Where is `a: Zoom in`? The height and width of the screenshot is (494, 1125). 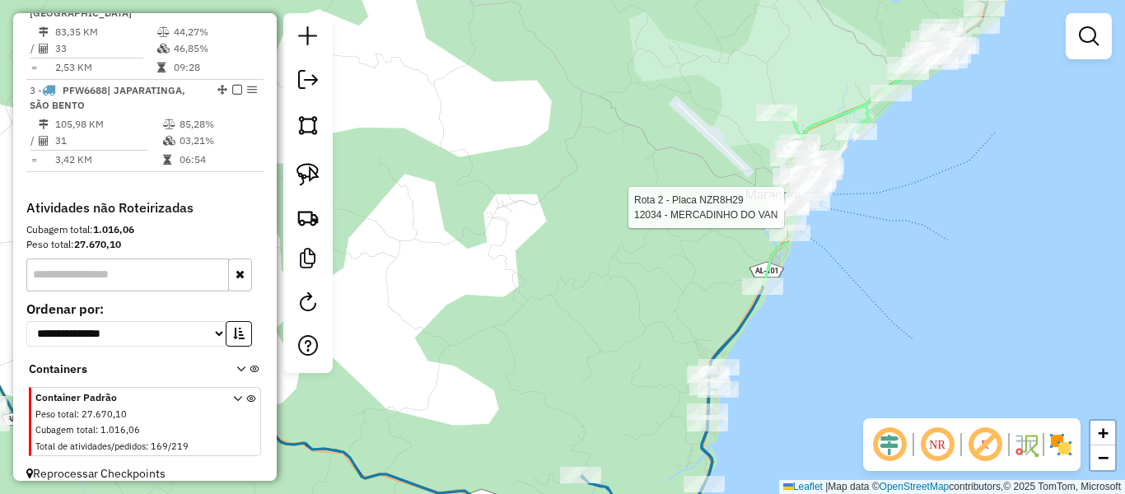 a: Zoom in is located at coordinates (1103, 433).